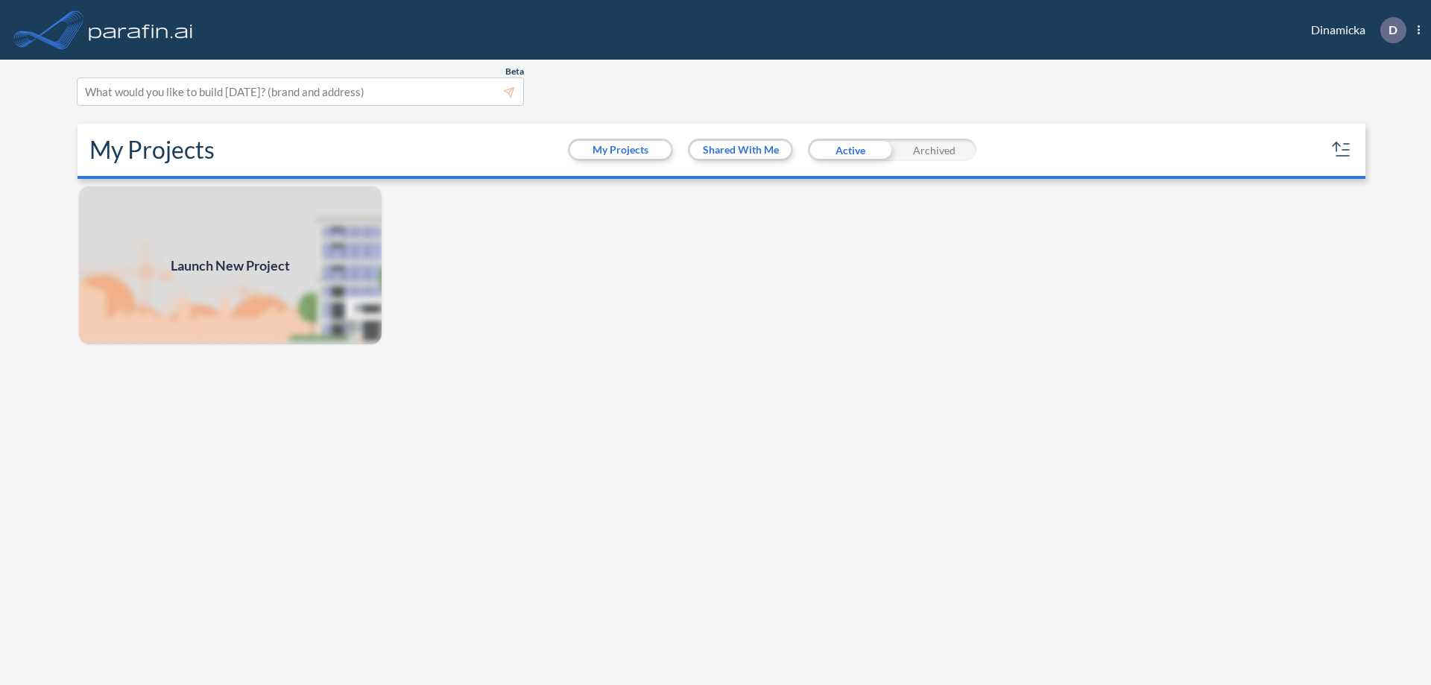 This screenshot has width=1431, height=685. Describe the element at coordinates (514, 72) in the screenshot. I see `span: Beta` at that location.